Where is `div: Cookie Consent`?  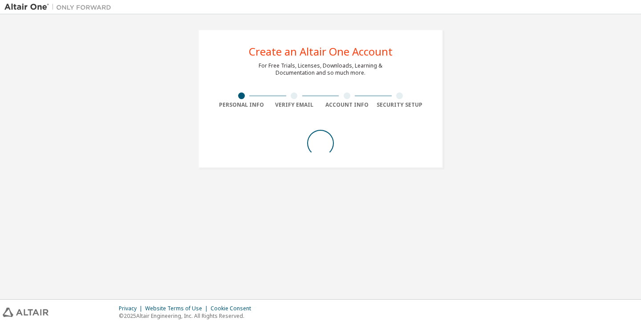 div: Cookie Consent is located at coordinates (233, 309).